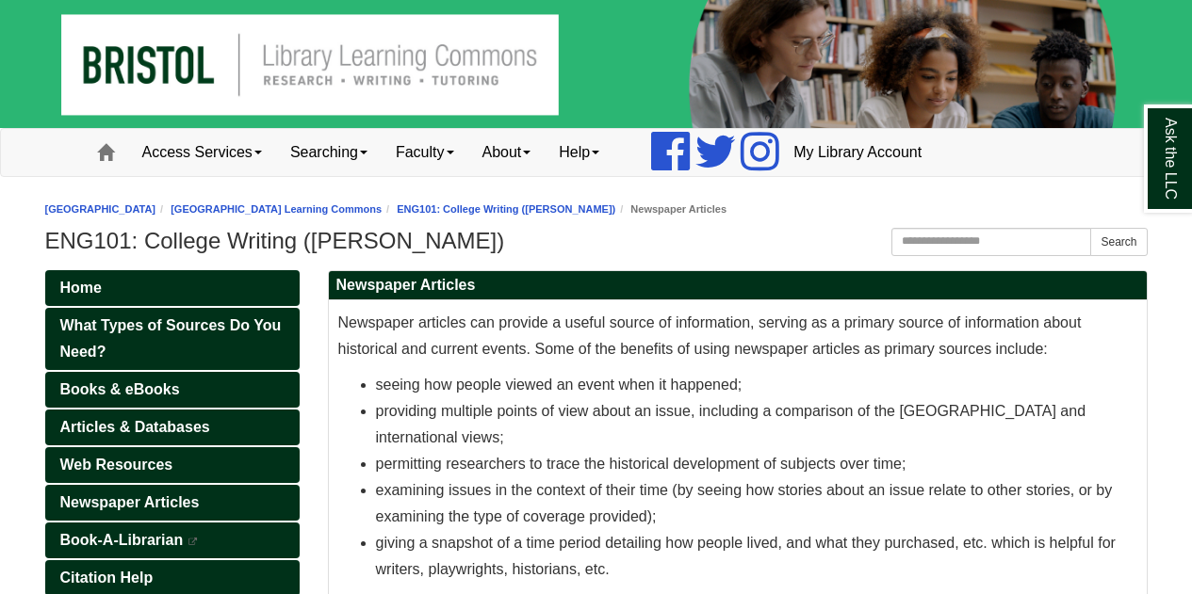 The width and height of the screenshot is (1192, 594). Describe the element at coordinates (1118, 242) in the screenshot. I see `button: Search` at that location.